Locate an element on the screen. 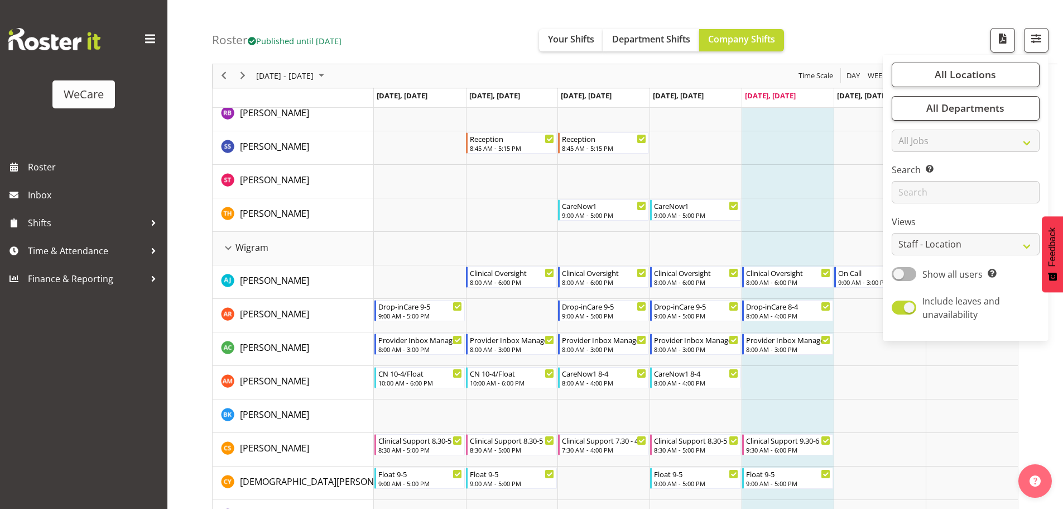 This screenshot has height=509, width=1063. h4: Roster is located at coordinates (277, 40).